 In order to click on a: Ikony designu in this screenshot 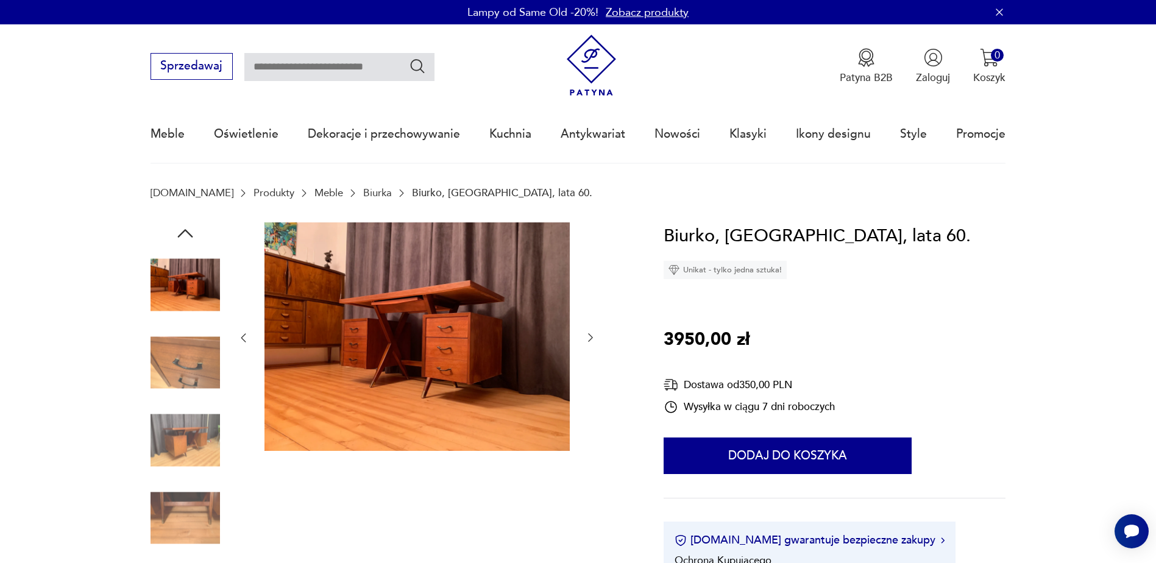, I will do `click(833, 134)`.